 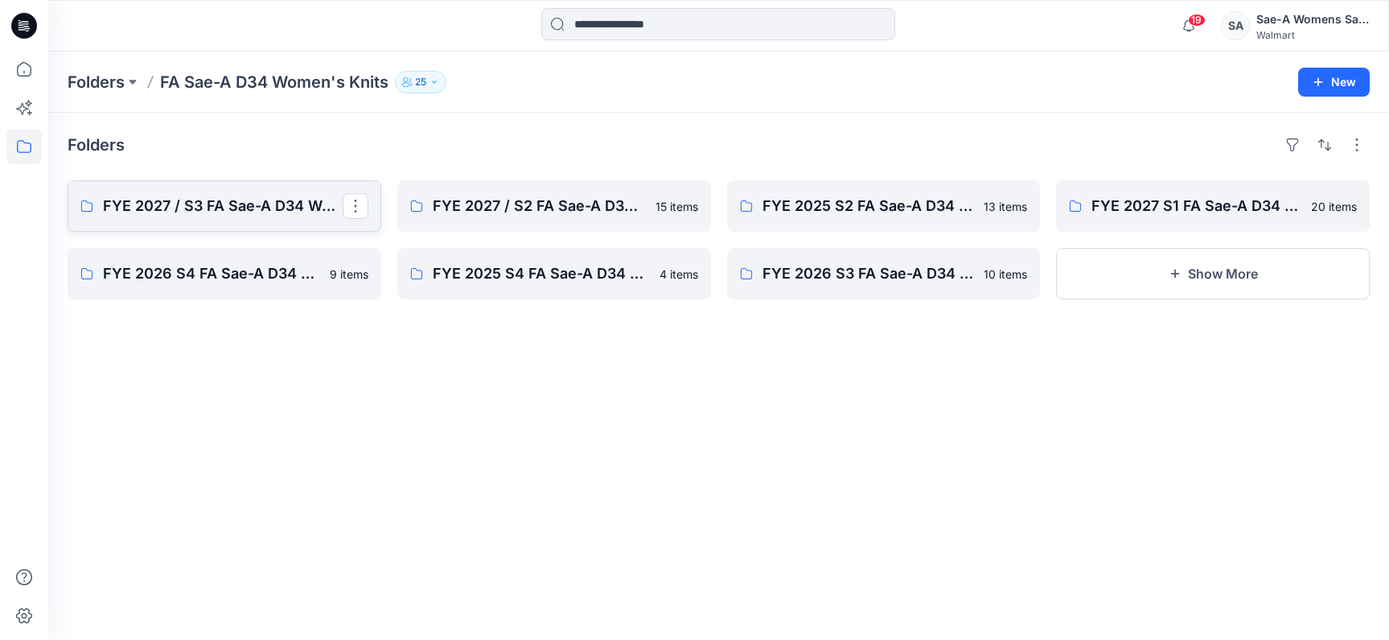 I want to click on p: FYE 2026 S3 FA Sae-A D34 Women's Knits, so click(x=869, y=274).